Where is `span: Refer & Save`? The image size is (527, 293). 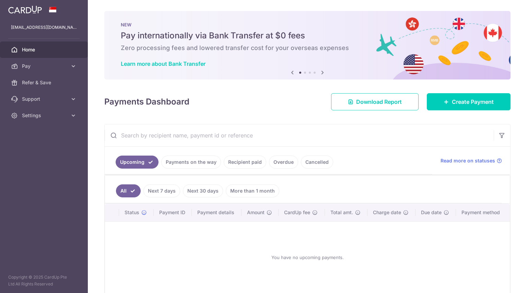
span: Refer & Save is located at coordinates (45, 83).